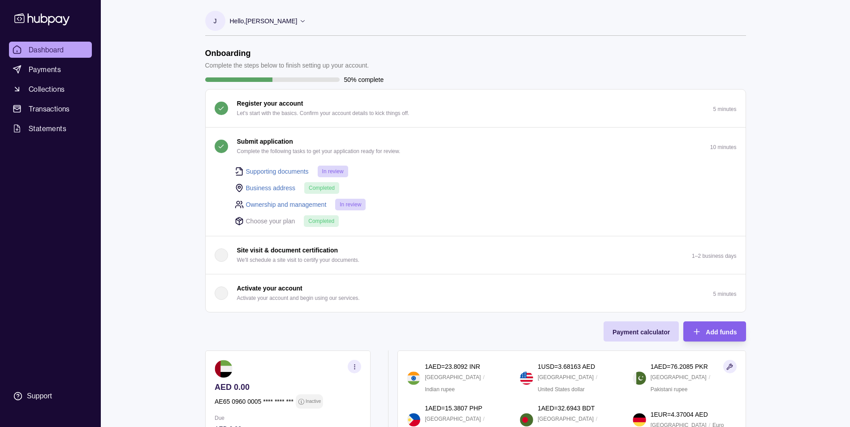  I want to click on a: Dashboard, so click(50, 50).